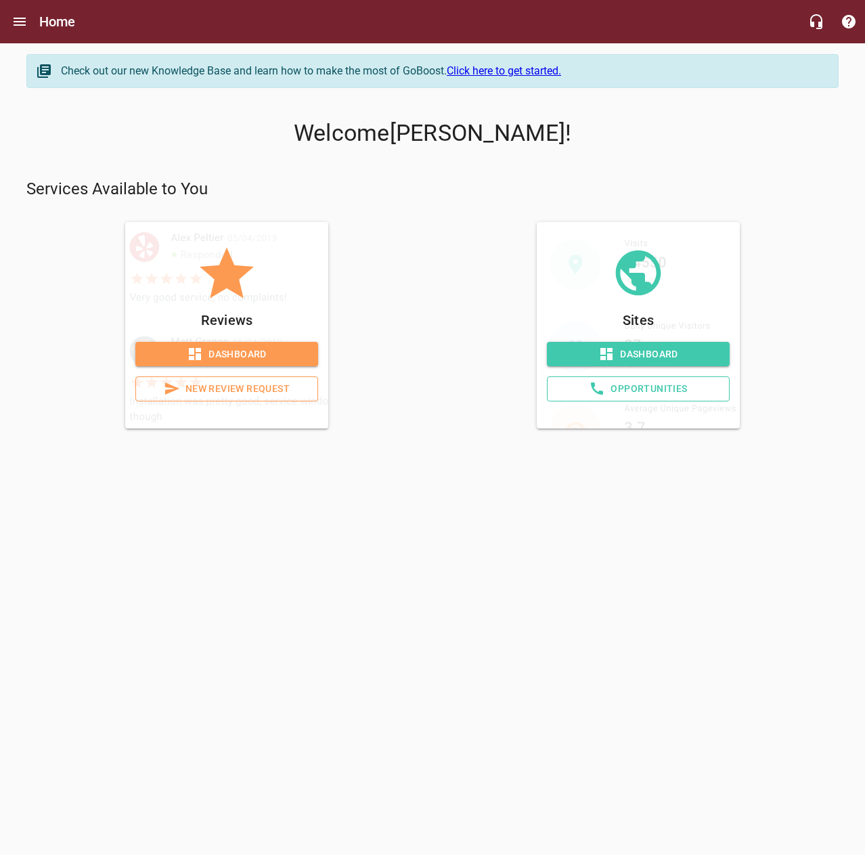  What do you see at coordinates (638, 389) in the screenshot?
I see `span: Opportunities` at bounding box center [638, 389].